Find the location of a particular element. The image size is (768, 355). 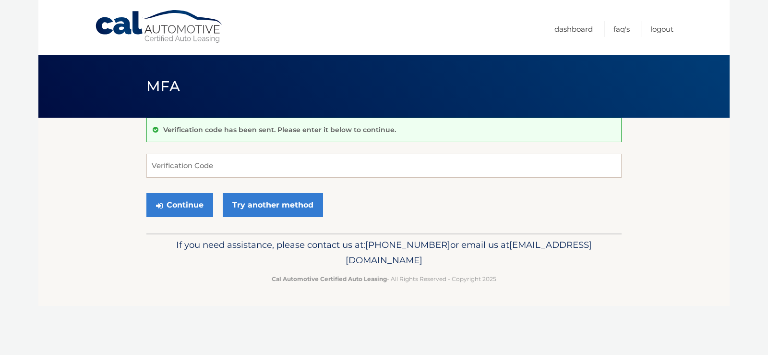

a: Dashboard is located at coordinates (574, 29).